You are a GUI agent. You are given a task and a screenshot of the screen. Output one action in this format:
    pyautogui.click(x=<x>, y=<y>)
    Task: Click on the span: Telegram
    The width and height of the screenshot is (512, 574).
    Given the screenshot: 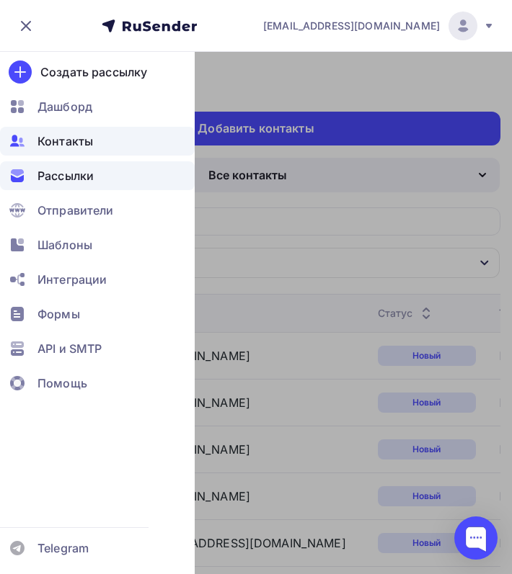 What is the action you would take?
    pyautogui.click(x=63, y=548)
    